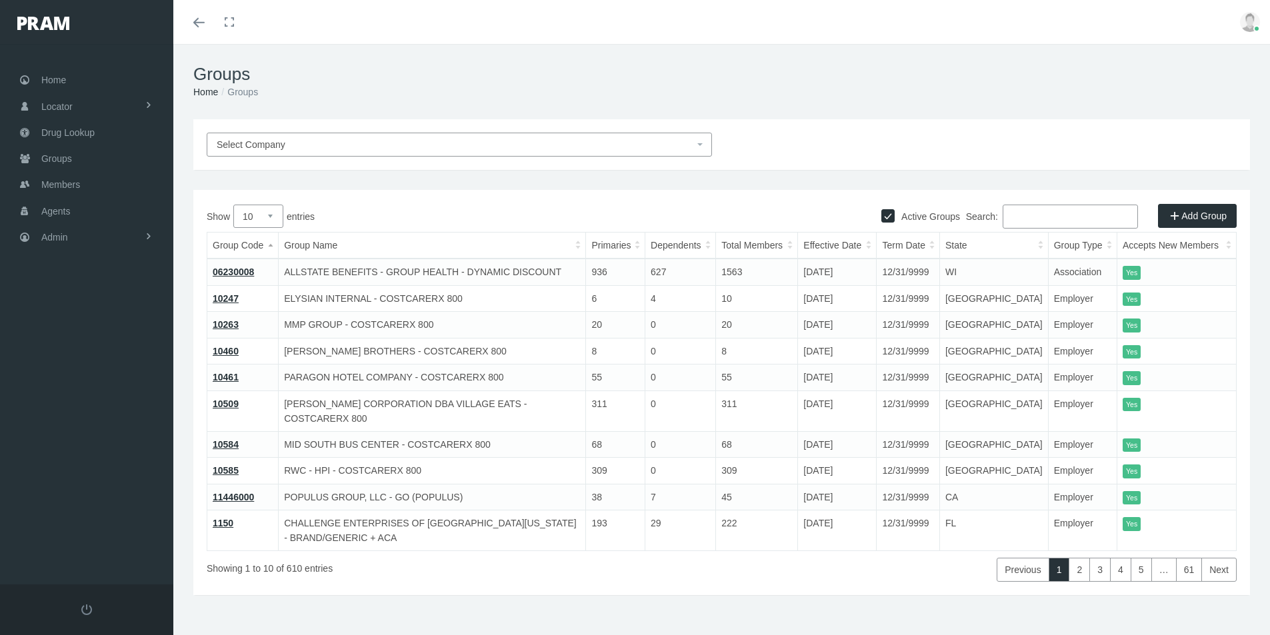 Image resolution: width=1270 pixels, height=635 pixels. What do you see at coordinates (681, 531) in the screenshot?
I see `td: 29` at bounding box center [681, 531].